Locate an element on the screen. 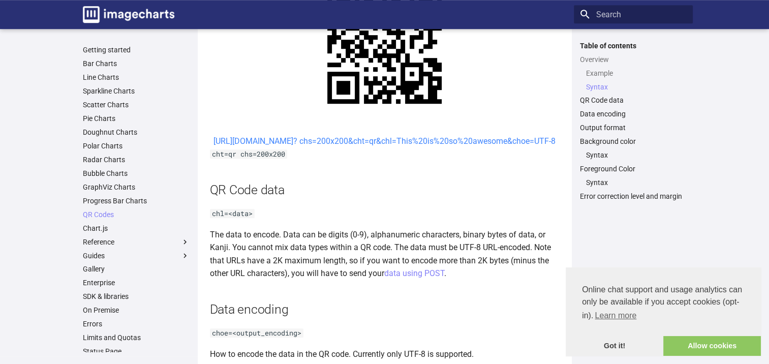  a: Gallery is located at coordinates (136, 269).